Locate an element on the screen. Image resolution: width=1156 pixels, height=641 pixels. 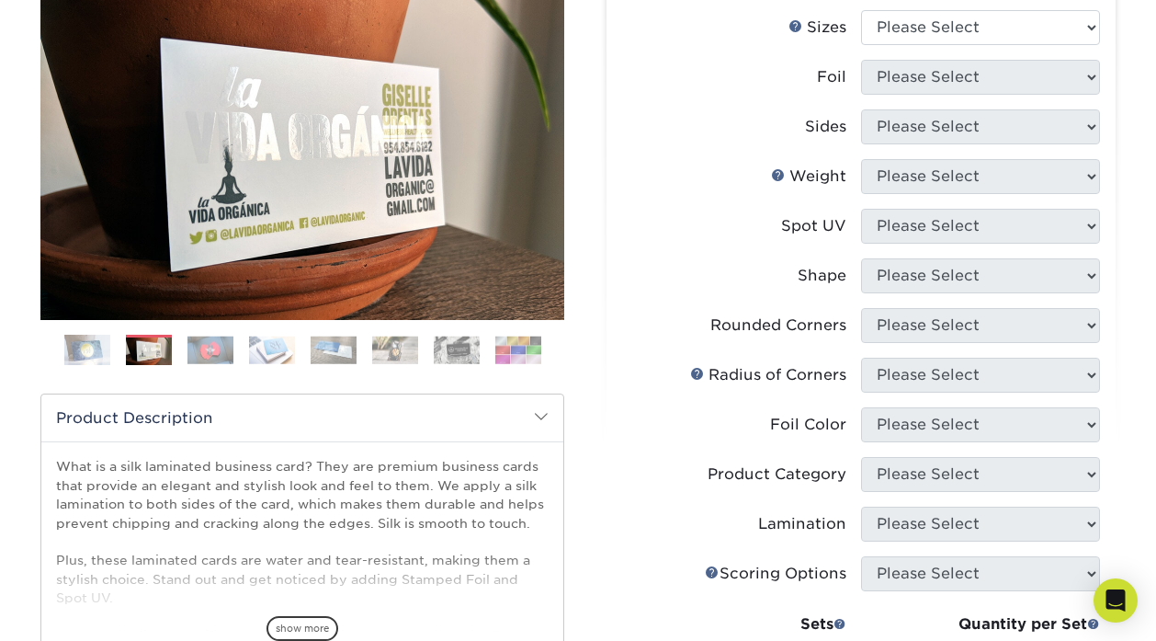
div: Open Intercom Messenger is located at coordinates (1116, 600).